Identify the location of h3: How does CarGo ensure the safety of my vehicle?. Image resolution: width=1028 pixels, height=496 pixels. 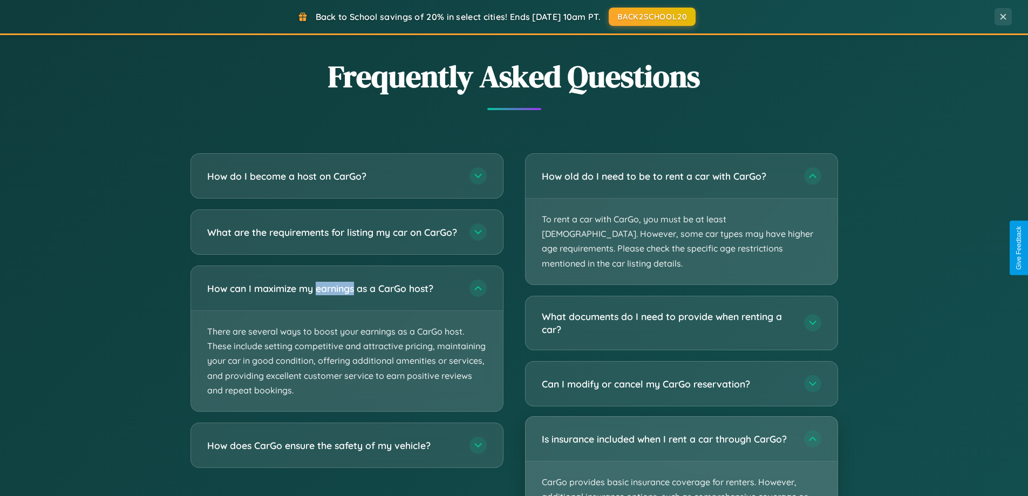
(333, 445).